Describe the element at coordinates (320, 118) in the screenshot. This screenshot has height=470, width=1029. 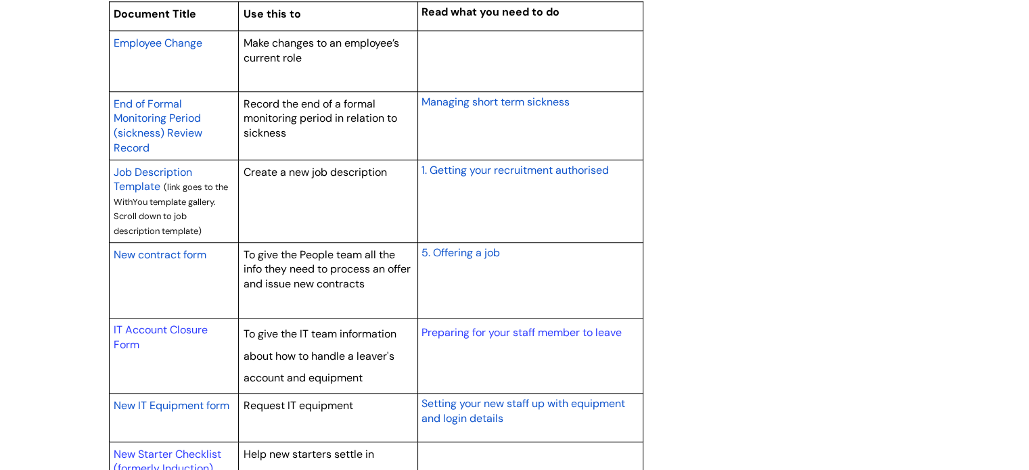
I see `span: Record the end of a formal monitoring period in relation to sickness` at that location.